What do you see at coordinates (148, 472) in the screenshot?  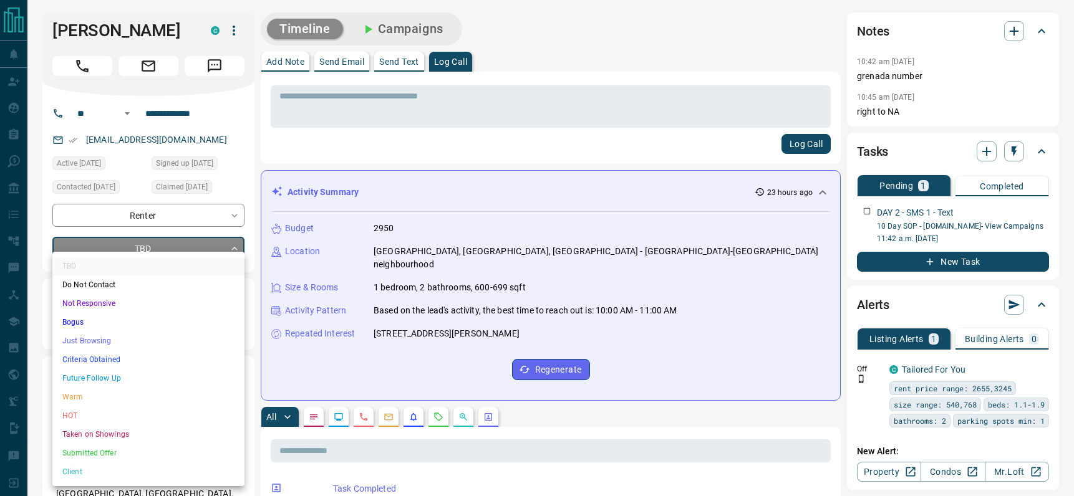 I see `li: Client` at bounding box center [148, 472].